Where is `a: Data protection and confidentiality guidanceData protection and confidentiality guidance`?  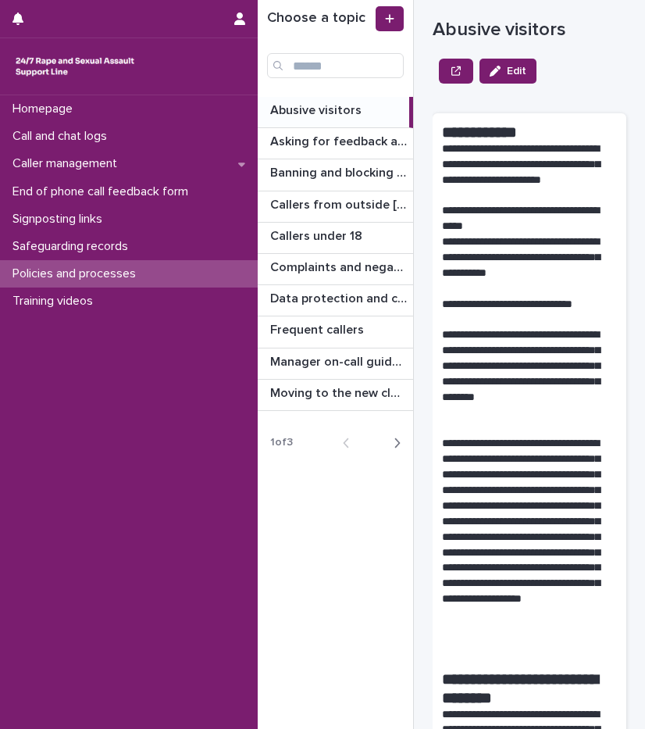 a: Data protection and confidentiality guidanceData protection and confidentiality guidance is located at coordinates (335, 301).